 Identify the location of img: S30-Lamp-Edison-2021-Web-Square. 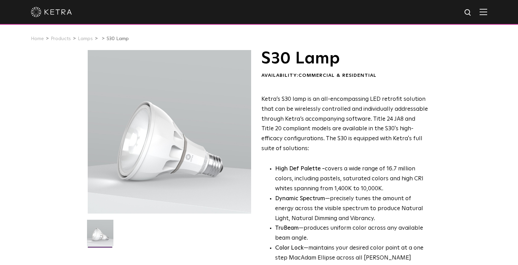
(100, 235).